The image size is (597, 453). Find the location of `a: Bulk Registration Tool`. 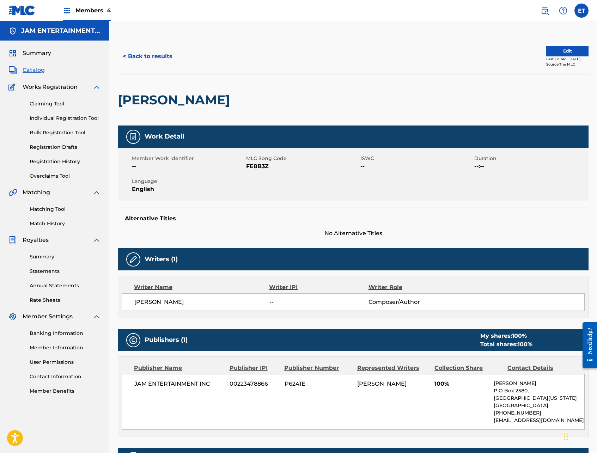

a: Bulk Registration Tool is located at coordinates (65, 133).